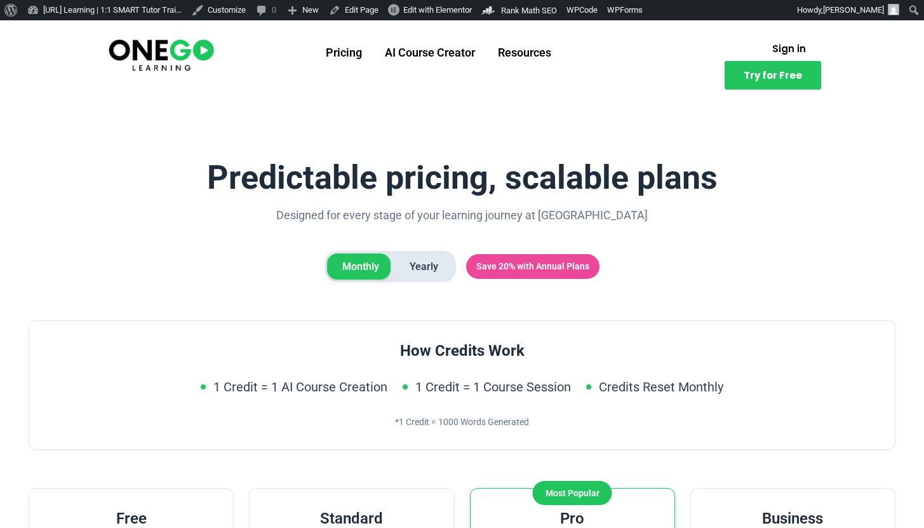  I want to click on span: Yearly, so click(424, 267).